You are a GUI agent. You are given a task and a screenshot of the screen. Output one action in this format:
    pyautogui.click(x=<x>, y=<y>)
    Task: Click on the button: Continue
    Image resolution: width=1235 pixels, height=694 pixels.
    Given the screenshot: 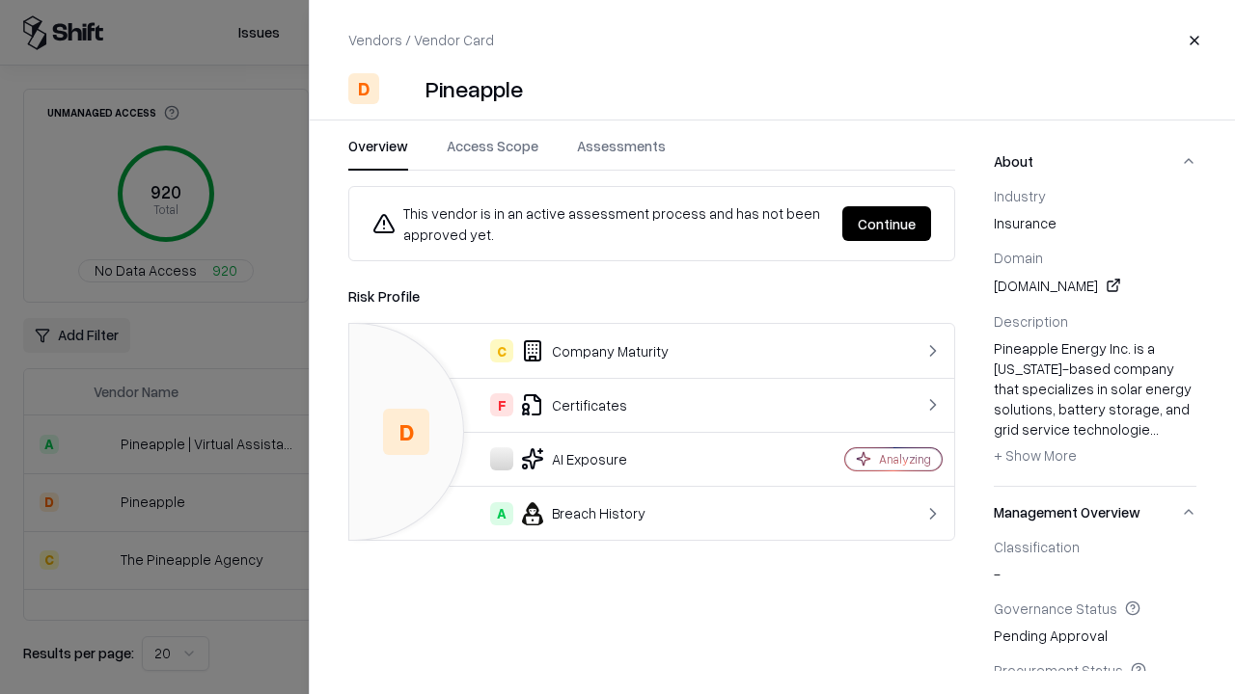 What is the action you would take?
    pyautogui.click(x=886, y=224)
    